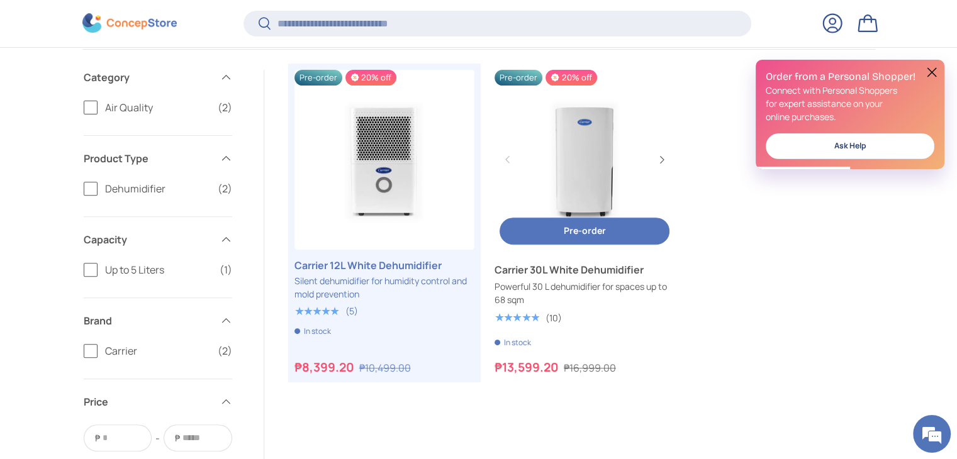 The image size is (957, 459). What do you see at coordinates (158, 321) in the screenshot?
I see `summary: Brand` at bounding box center [158, 321].